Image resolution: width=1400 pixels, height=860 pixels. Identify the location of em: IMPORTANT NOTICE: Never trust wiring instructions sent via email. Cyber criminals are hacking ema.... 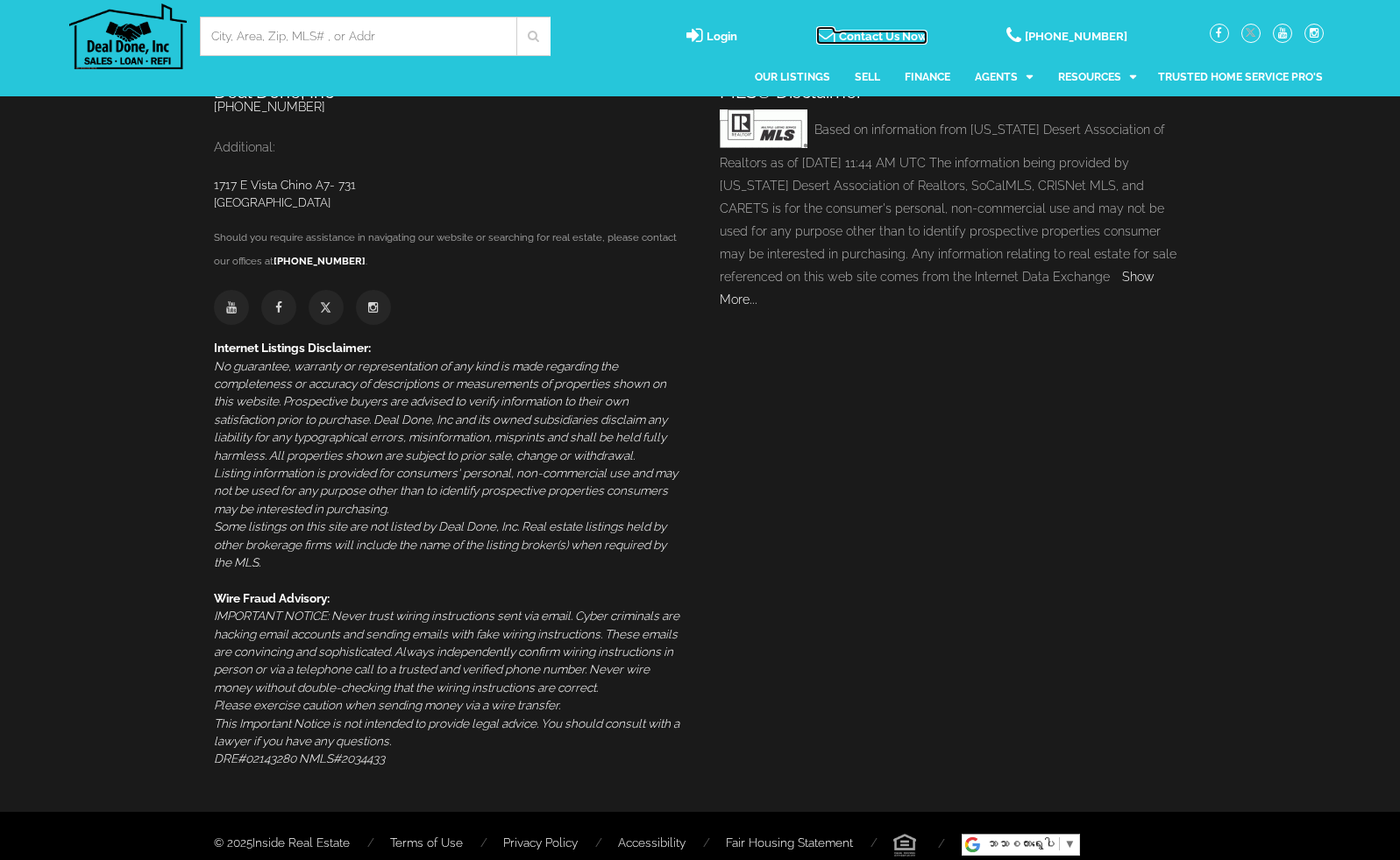
(446, 678).